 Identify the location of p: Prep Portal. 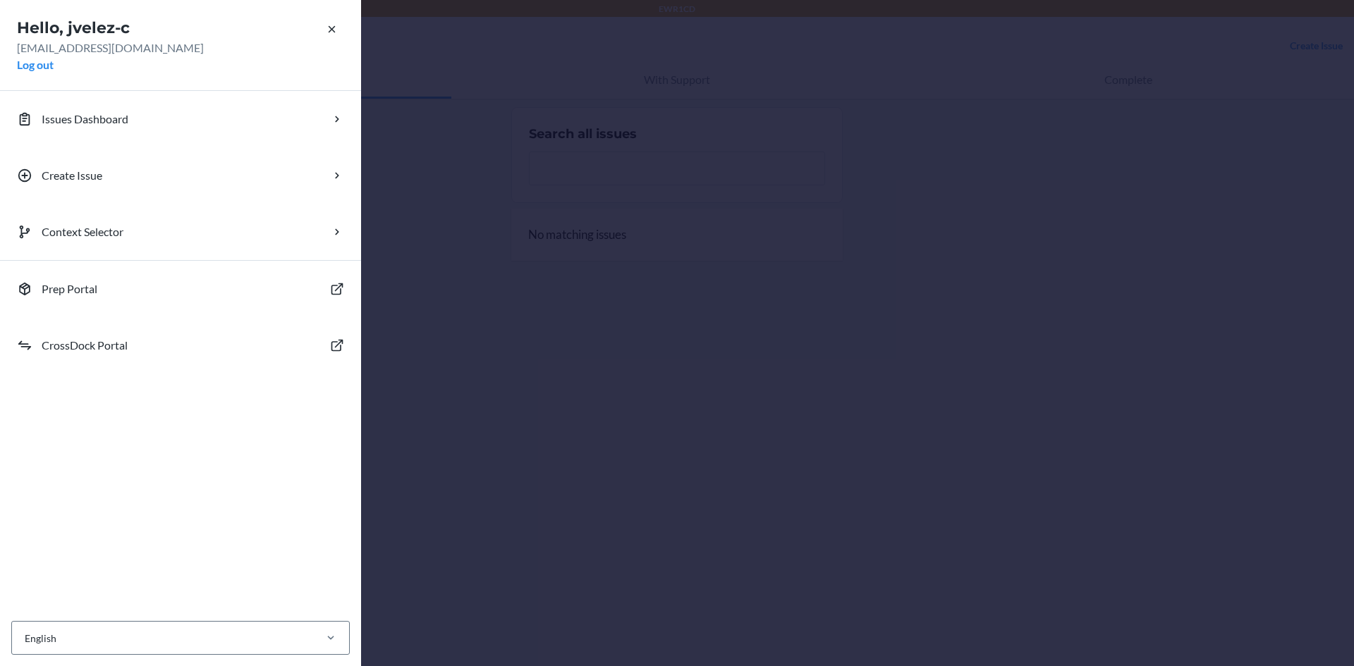
(69, 289).